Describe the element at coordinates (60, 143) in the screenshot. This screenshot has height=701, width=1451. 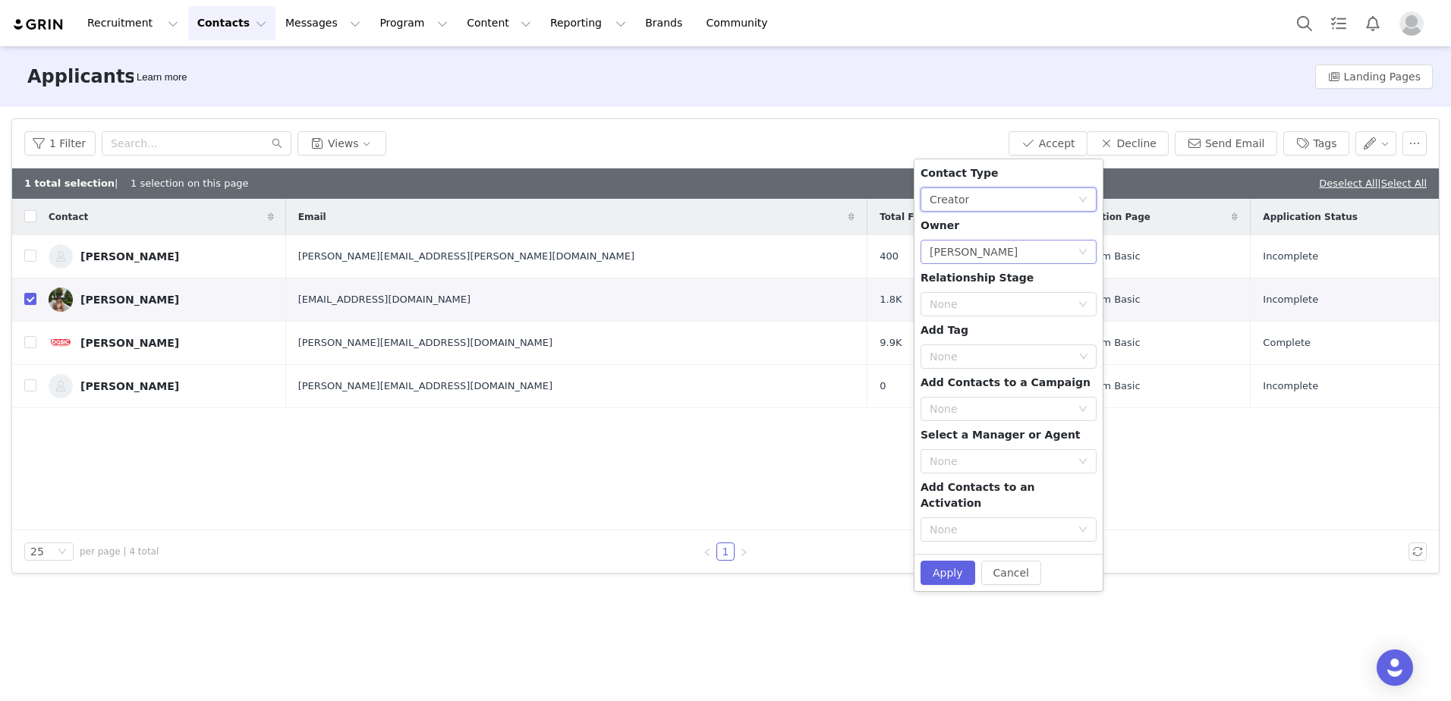
I see `button: 1 Filter` at that location.